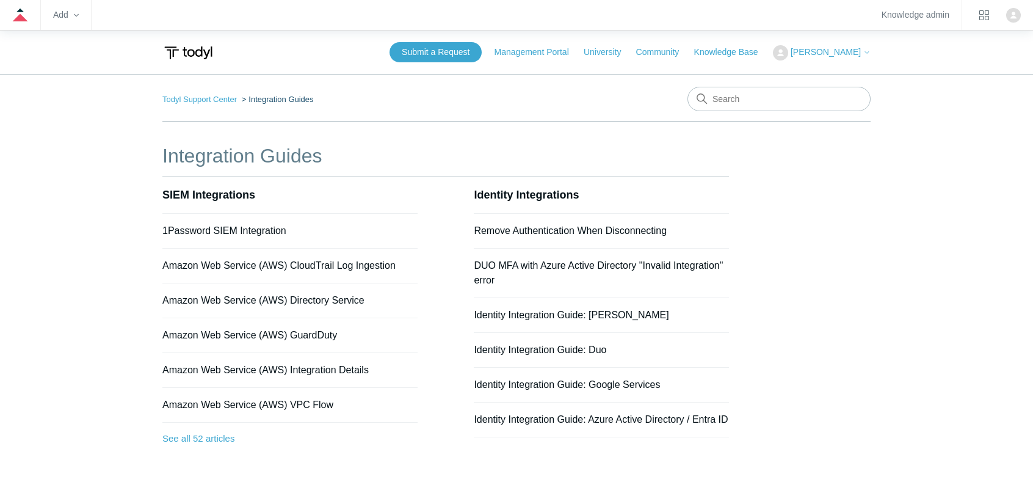 This screenshot has width=1033, height=504. I want to click on a: University, so click(608, 52).